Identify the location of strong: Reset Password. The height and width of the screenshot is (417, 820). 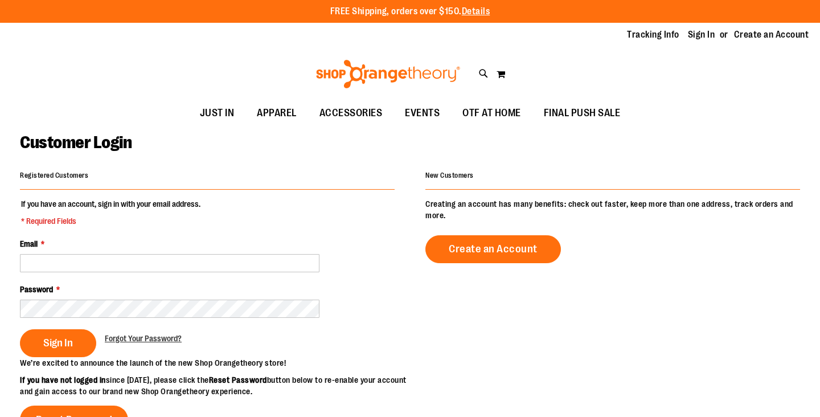
(238, 380).